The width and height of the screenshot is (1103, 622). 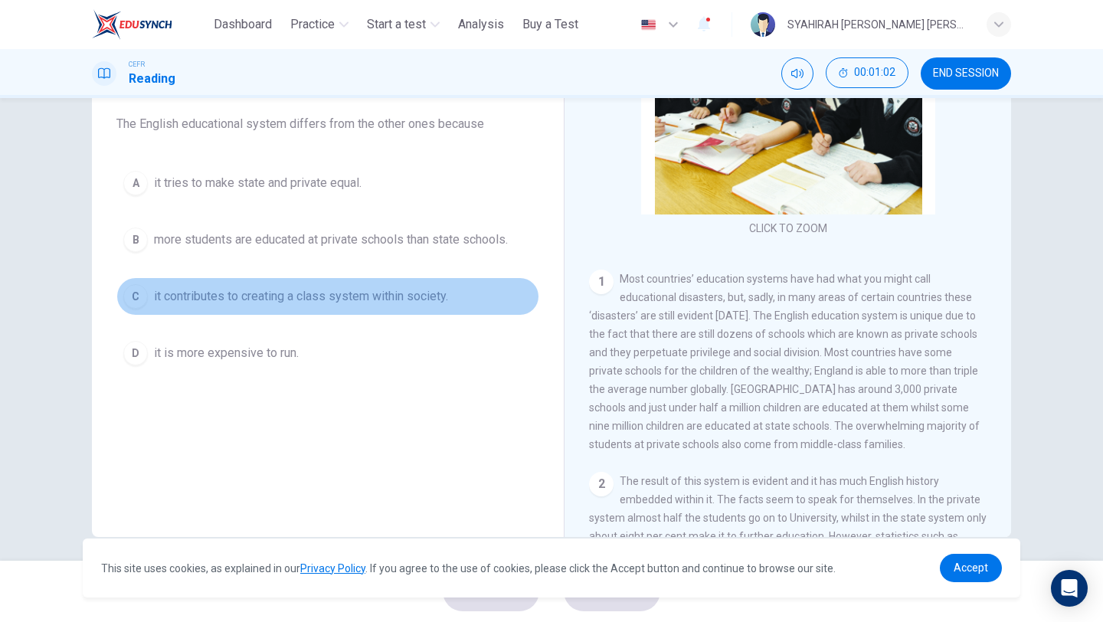 What do you see at coordinates (481, 25) in the screenshot?
I see `a: Analysis` at bounding box center [481, 25].